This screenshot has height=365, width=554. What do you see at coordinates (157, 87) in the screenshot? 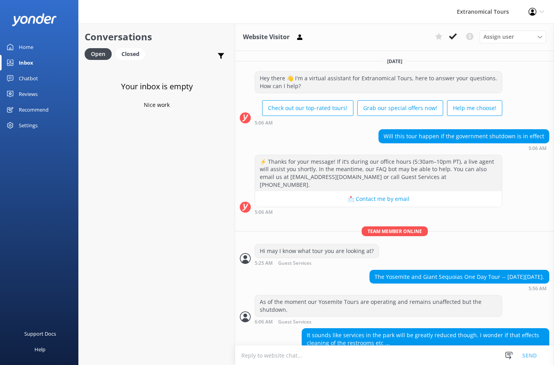
I see `h3: Your inbox is empty` at bounding box center [157, 87].